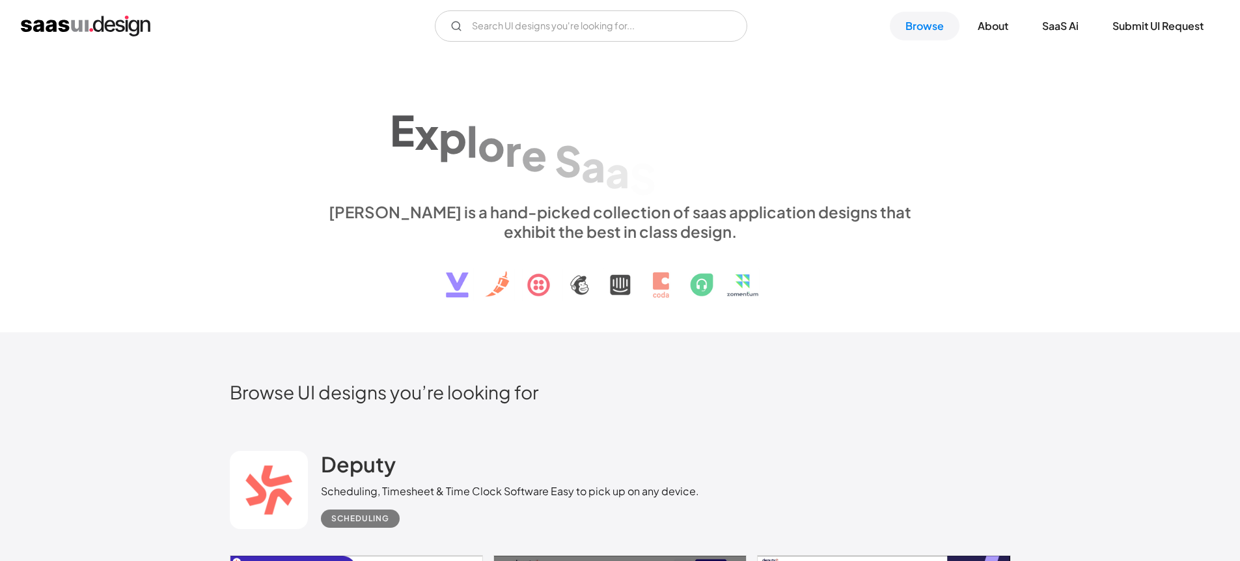 Image resolution: width=1240 pixels, height=561 pixels. Describe the element at coordinates (1158, 26) in the screenshot. I see `a: Submit UI Request` at that location.